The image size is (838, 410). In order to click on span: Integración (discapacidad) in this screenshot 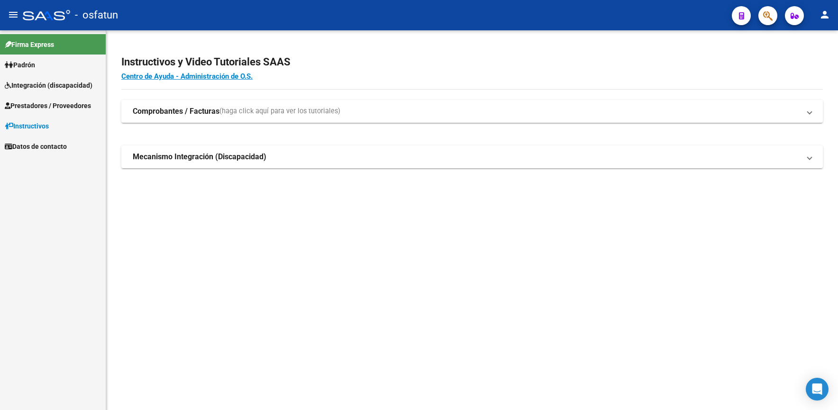, I will do `click(48, 85)`.